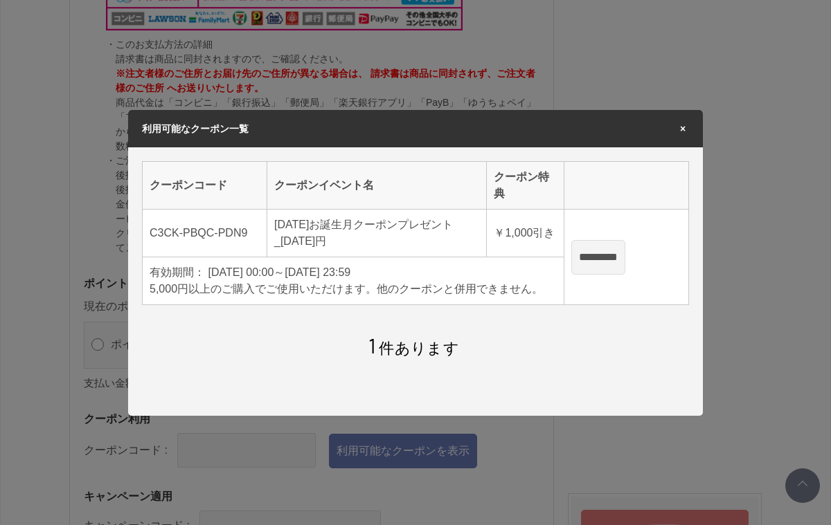 Image resolution: width=831 pixels, height=525 pixels. What do you see at coordinates (377, 186) in the screenshot?
I see `th: クーポンイベント名` at bounding box center [377, 186].